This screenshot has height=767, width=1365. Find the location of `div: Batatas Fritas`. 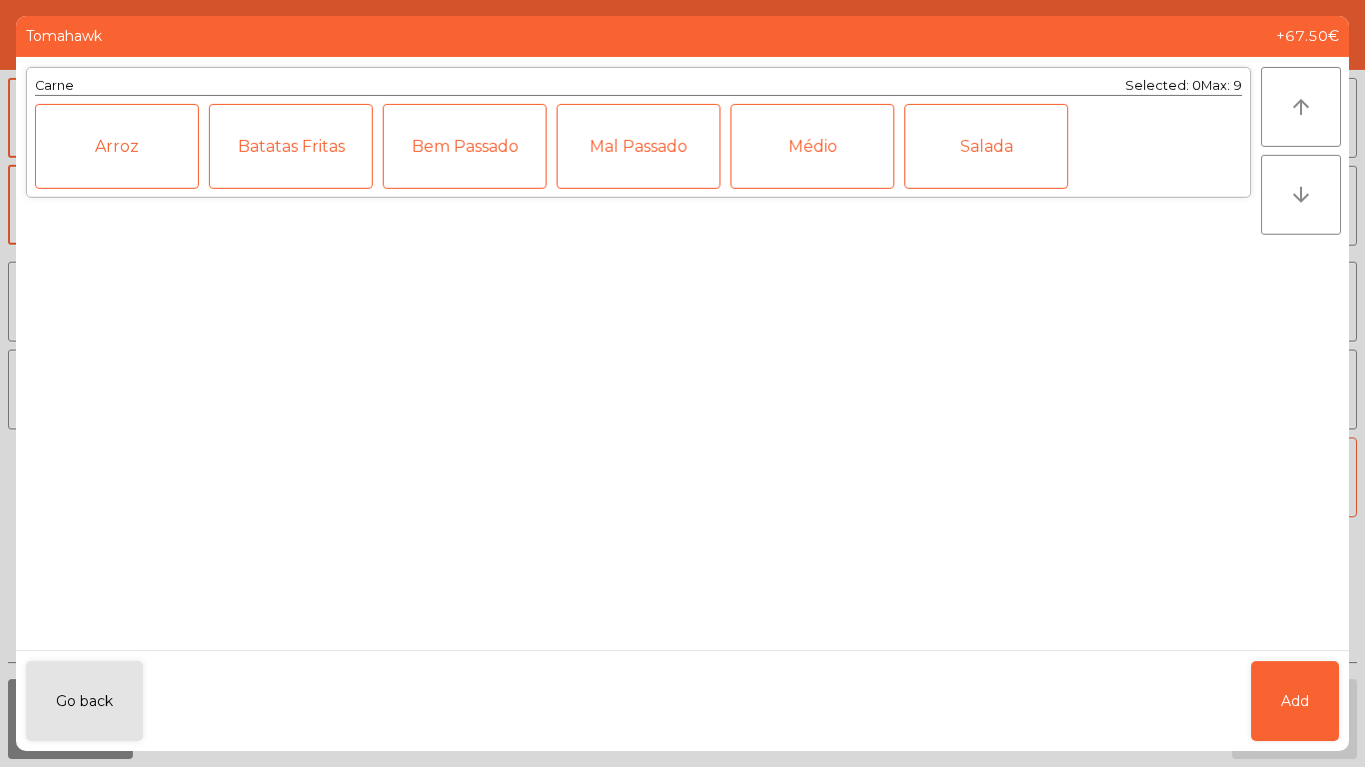

div: Batatas Fritas is located at coordinates (291, 146).